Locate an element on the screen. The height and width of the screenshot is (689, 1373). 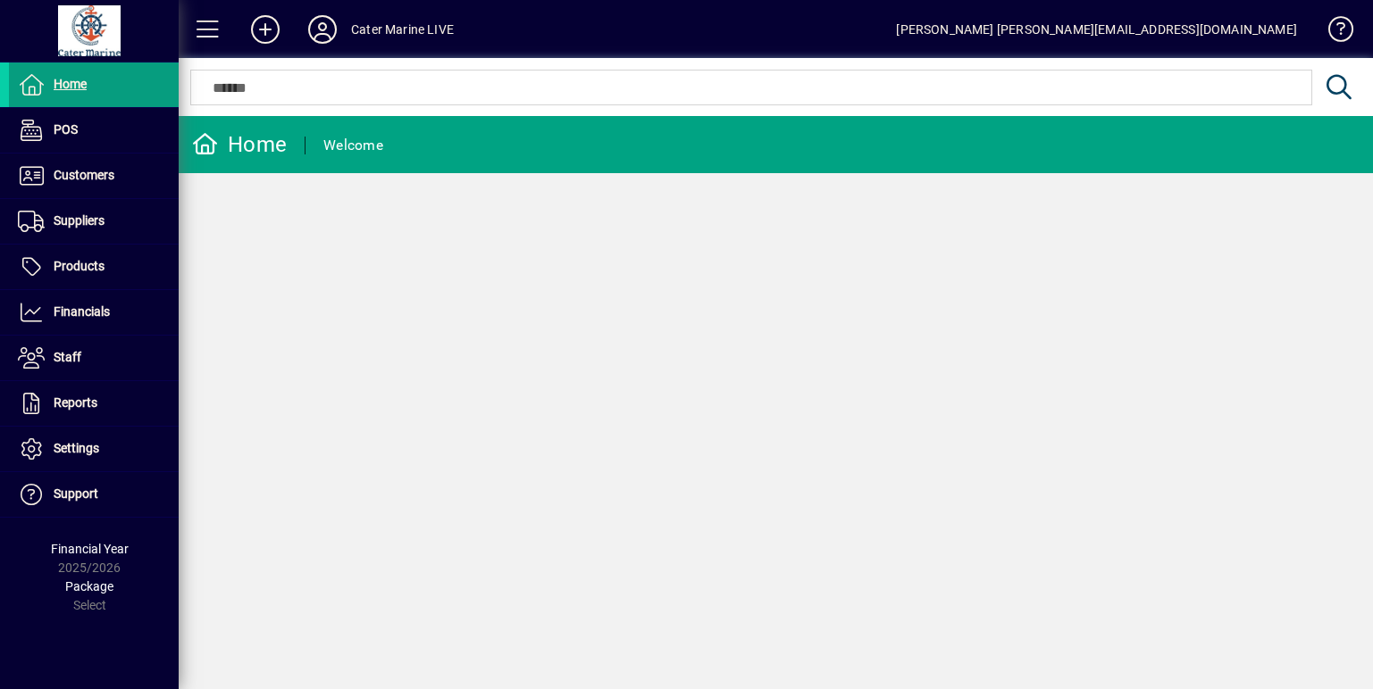
span: POS is located at coordinates (65, 129).